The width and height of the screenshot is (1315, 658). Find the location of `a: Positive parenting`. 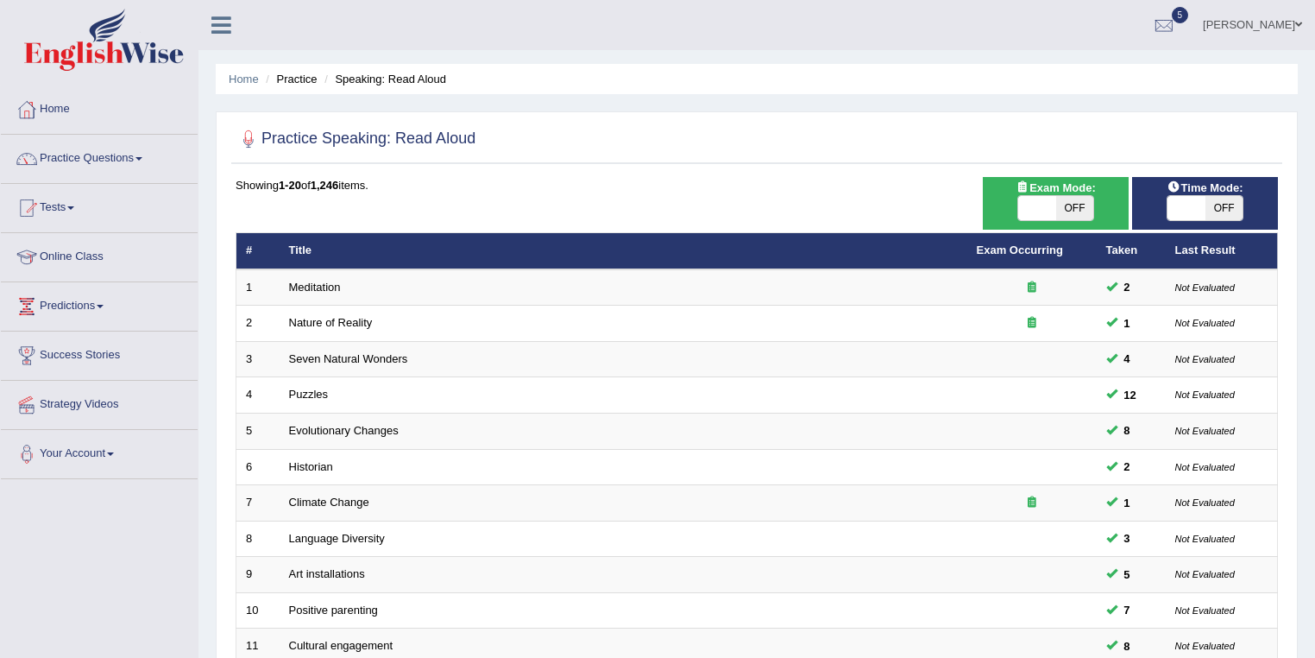

a: Positive parenting is located at coordinates (333, 609).